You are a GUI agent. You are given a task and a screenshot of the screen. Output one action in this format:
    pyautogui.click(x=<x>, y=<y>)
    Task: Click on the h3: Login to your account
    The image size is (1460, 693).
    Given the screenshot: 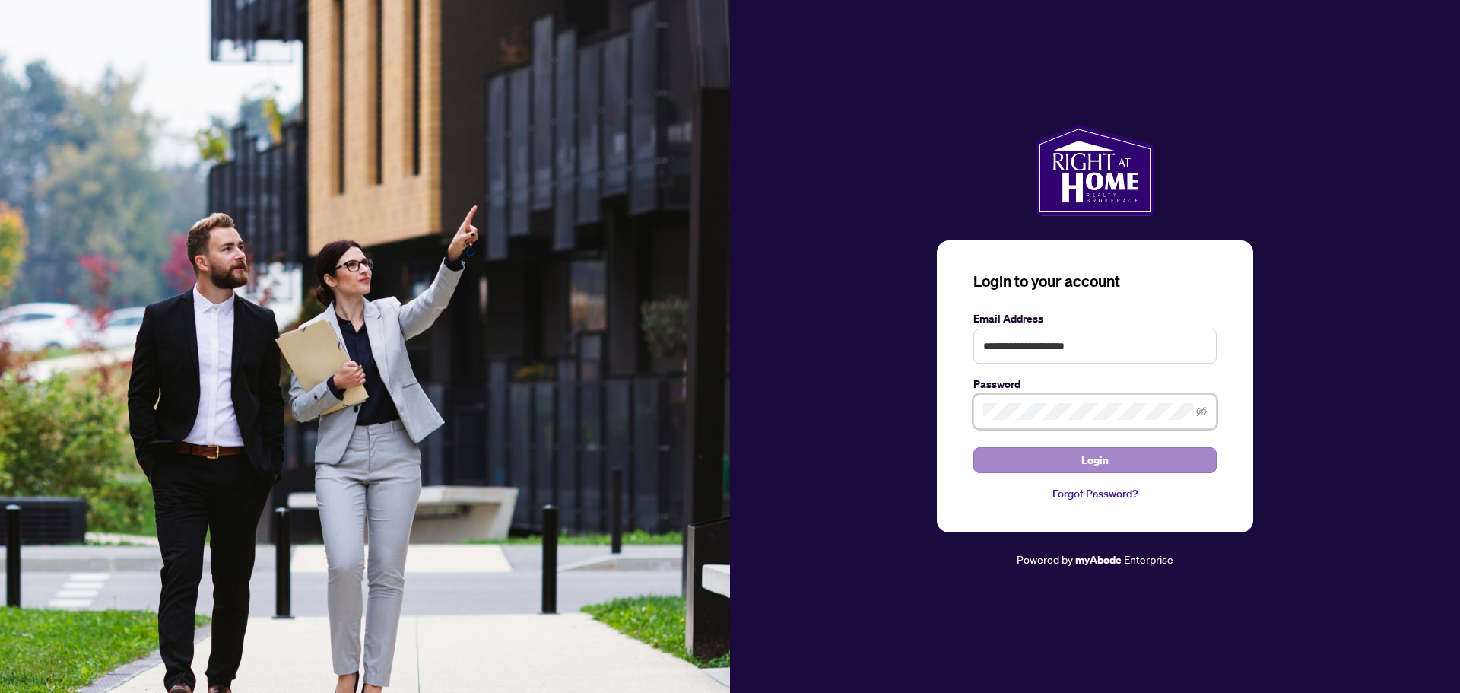 What is the action you would take?
    pyautogui.click(x=1095, y=281)
    